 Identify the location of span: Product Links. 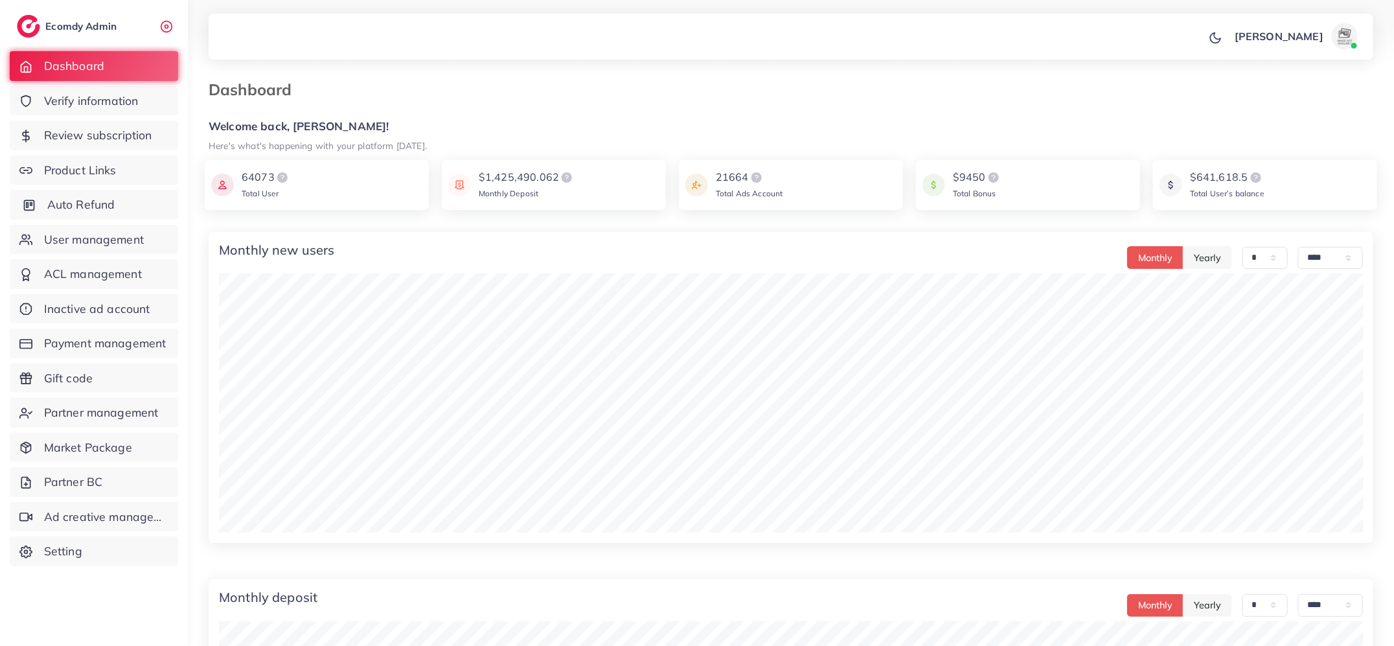
(80, 170).